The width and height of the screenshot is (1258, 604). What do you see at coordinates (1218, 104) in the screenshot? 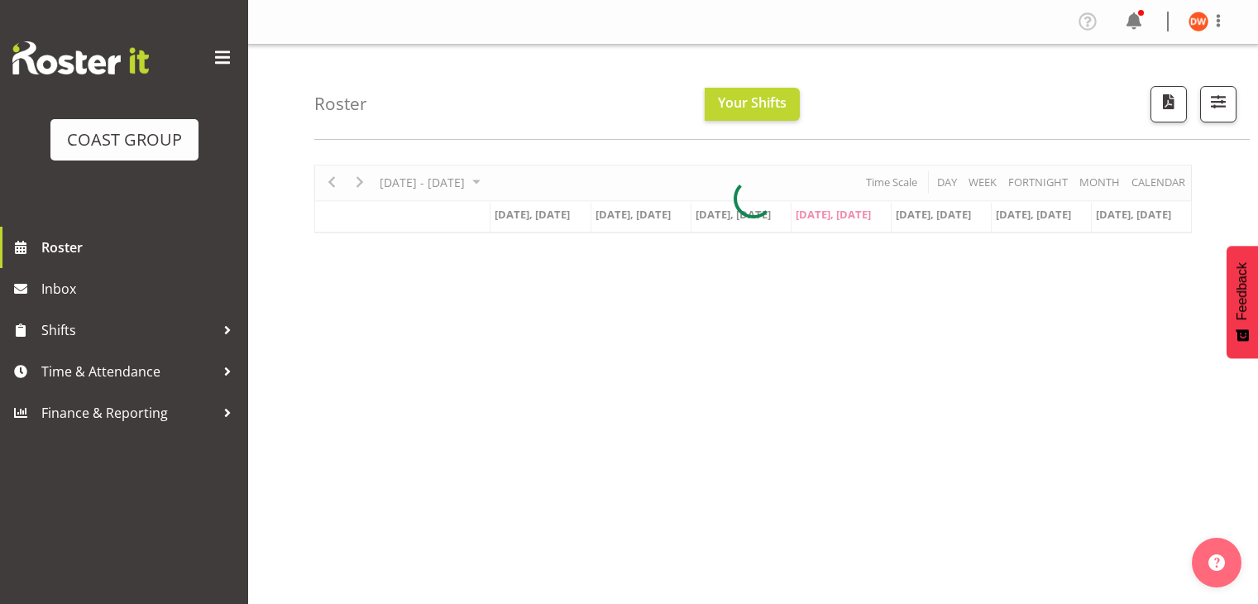
I see `button: Filter Shifts` at bounding box center [1218, 104].